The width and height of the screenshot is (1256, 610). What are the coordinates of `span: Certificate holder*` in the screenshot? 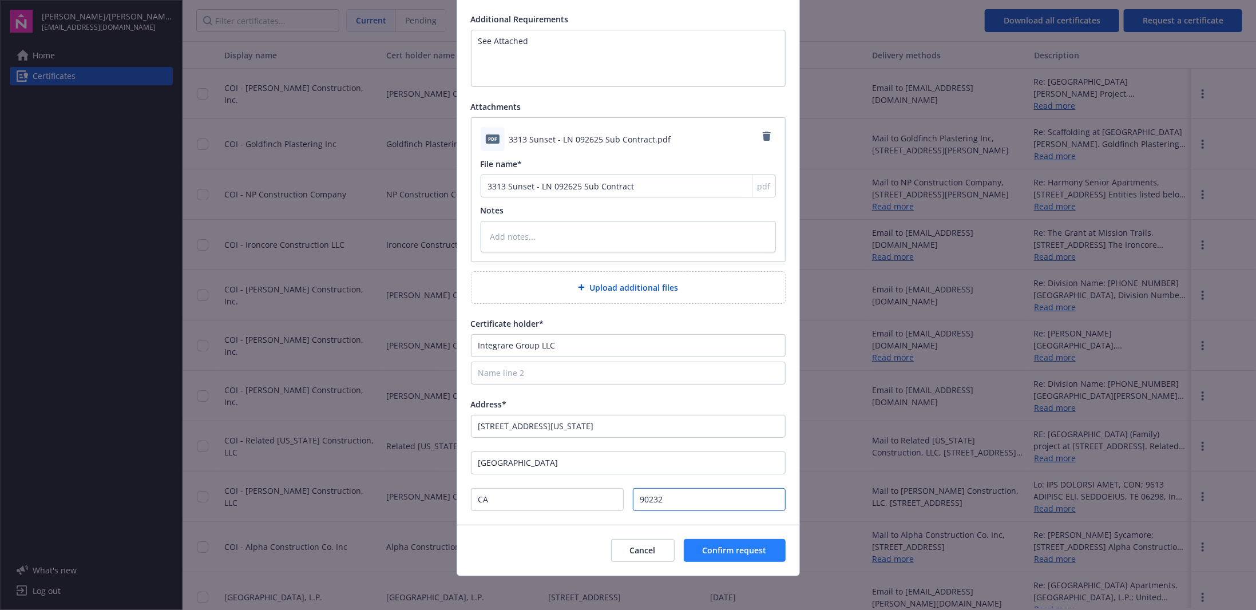 It's located at (508, 323).